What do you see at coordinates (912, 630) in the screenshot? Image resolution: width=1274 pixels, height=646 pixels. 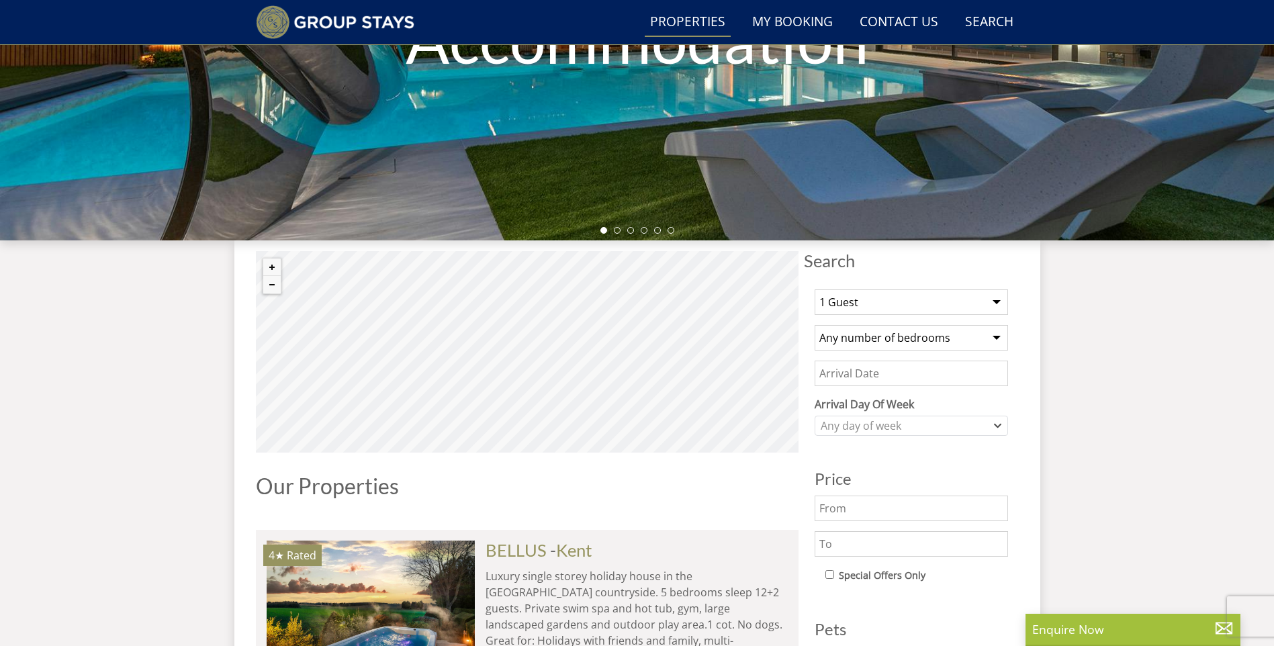 I see `h3: Pets` at bounding box center [912, 630].